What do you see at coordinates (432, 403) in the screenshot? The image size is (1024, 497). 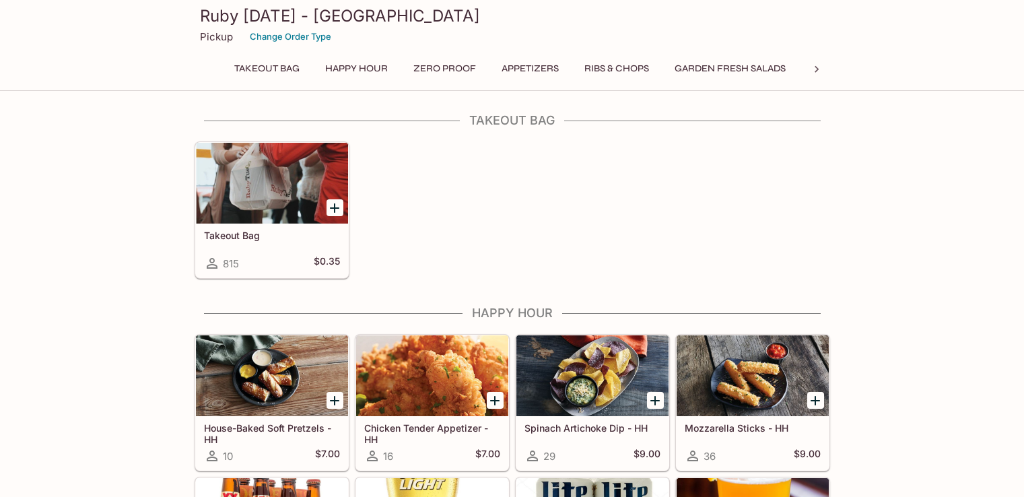 I see `a: Chicken Tender Appetizer - HH16$7.00` at bounding box center [432, 403].